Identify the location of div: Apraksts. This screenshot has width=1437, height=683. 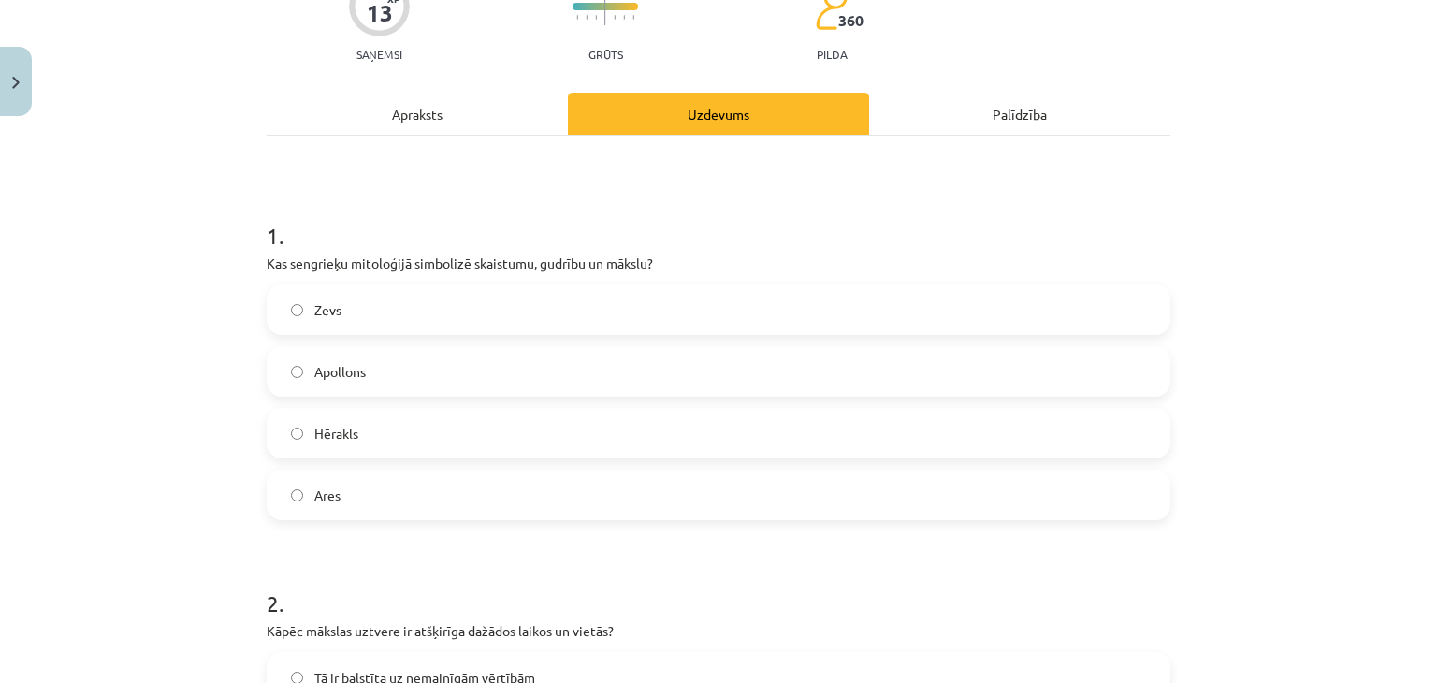
(417, 113).